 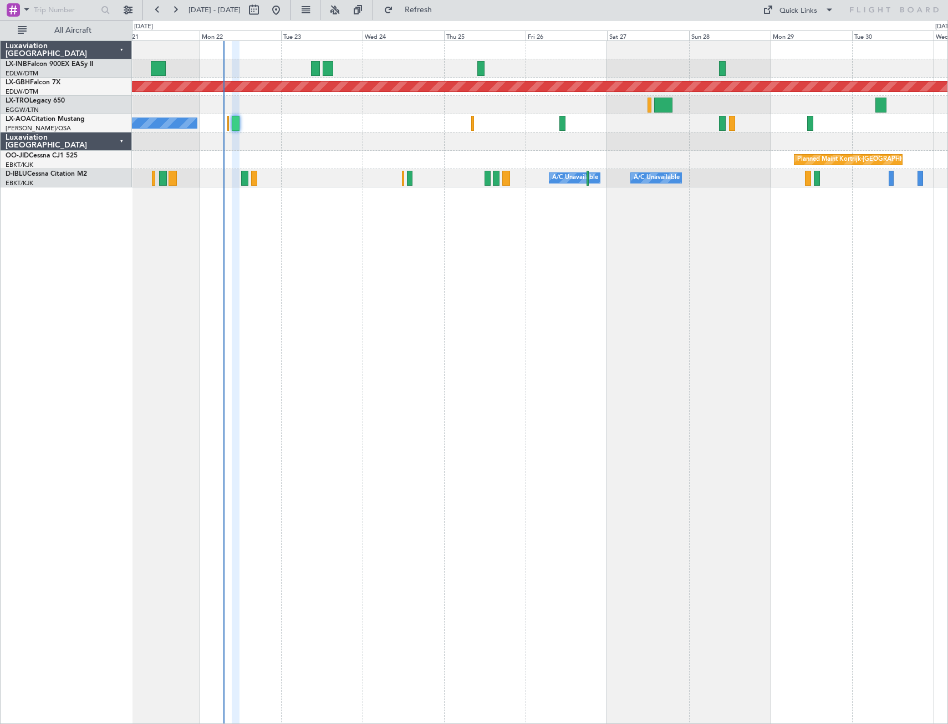 What do you see at coordinates (730, 35) in the screenshot?
I see `div: Sun 28` at bounding box center [730, 35].